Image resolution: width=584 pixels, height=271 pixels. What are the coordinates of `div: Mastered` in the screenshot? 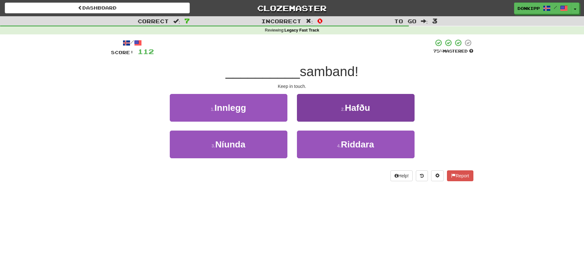 It's located at (454, 51).